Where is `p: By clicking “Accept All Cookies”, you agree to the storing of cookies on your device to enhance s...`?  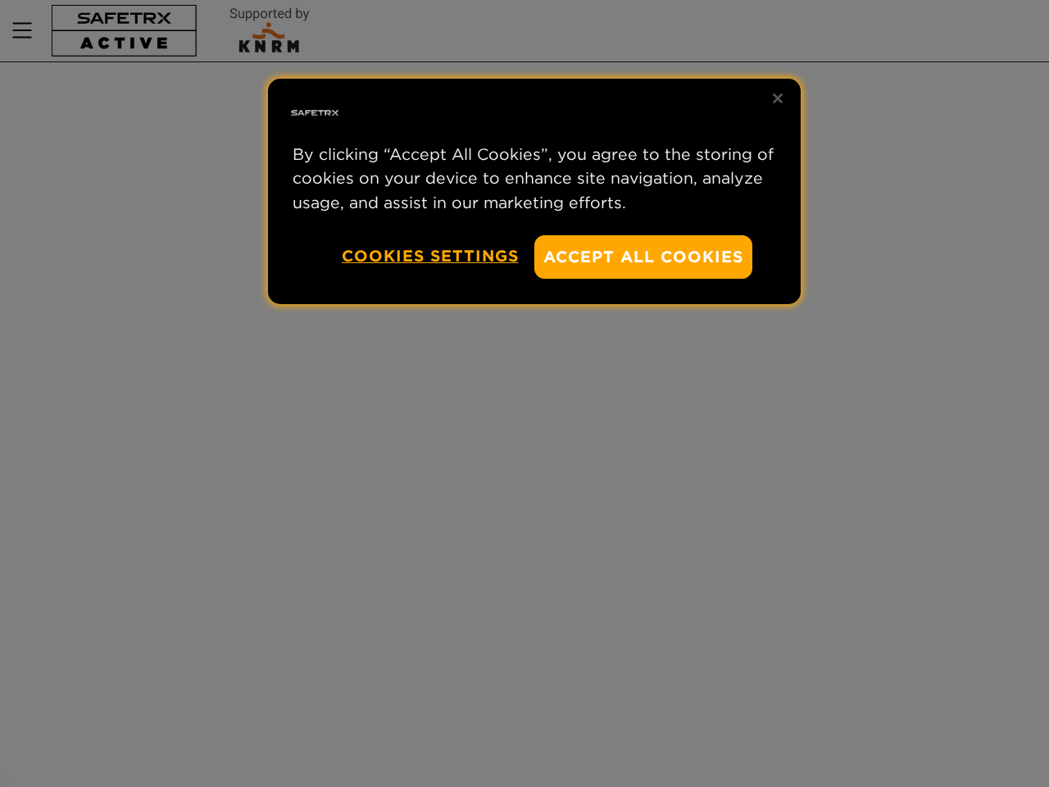 p: By clicking “Accept All Cookies”, you agree to the storing of cookies on your device to enhance s... is located at coordinates (535, 179).